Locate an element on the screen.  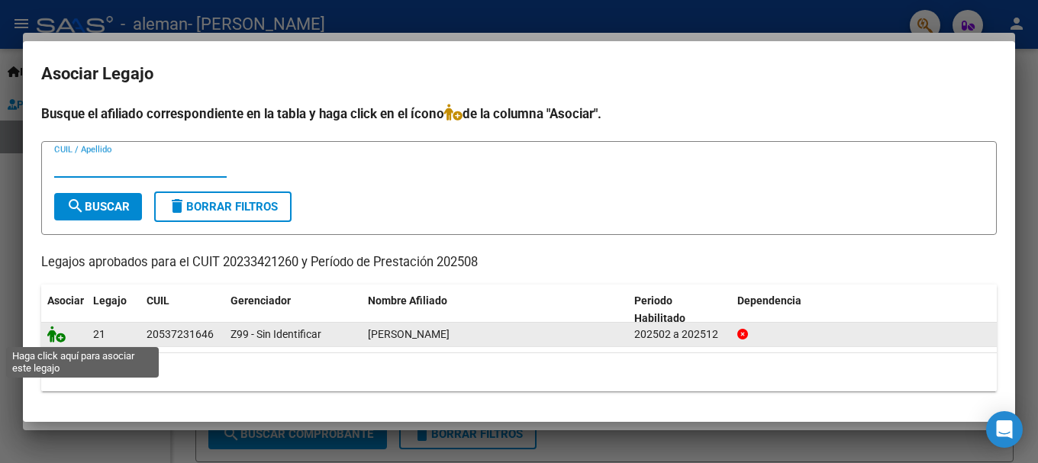
div: 202502 a 202512 is located at coordinates (680, 334).